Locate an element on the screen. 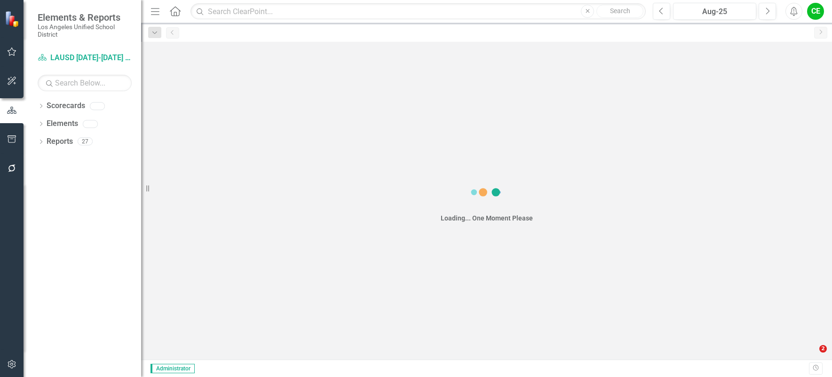  div: CE is located at coordinates (815, 11).